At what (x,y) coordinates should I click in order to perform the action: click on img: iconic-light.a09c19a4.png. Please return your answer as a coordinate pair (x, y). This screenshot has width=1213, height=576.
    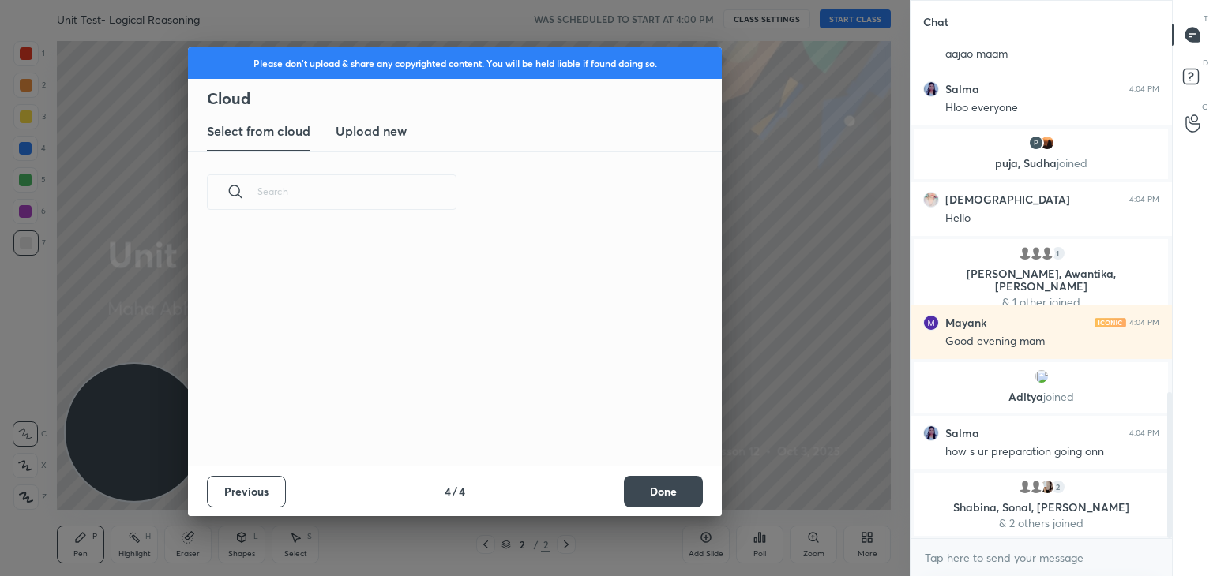
    Looking at the image, I should click on (1110, 323).